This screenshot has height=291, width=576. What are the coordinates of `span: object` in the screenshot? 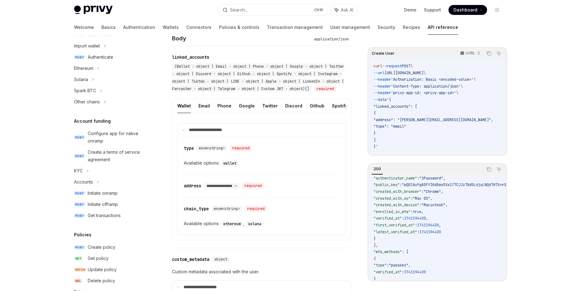 It's located at (221, 260).